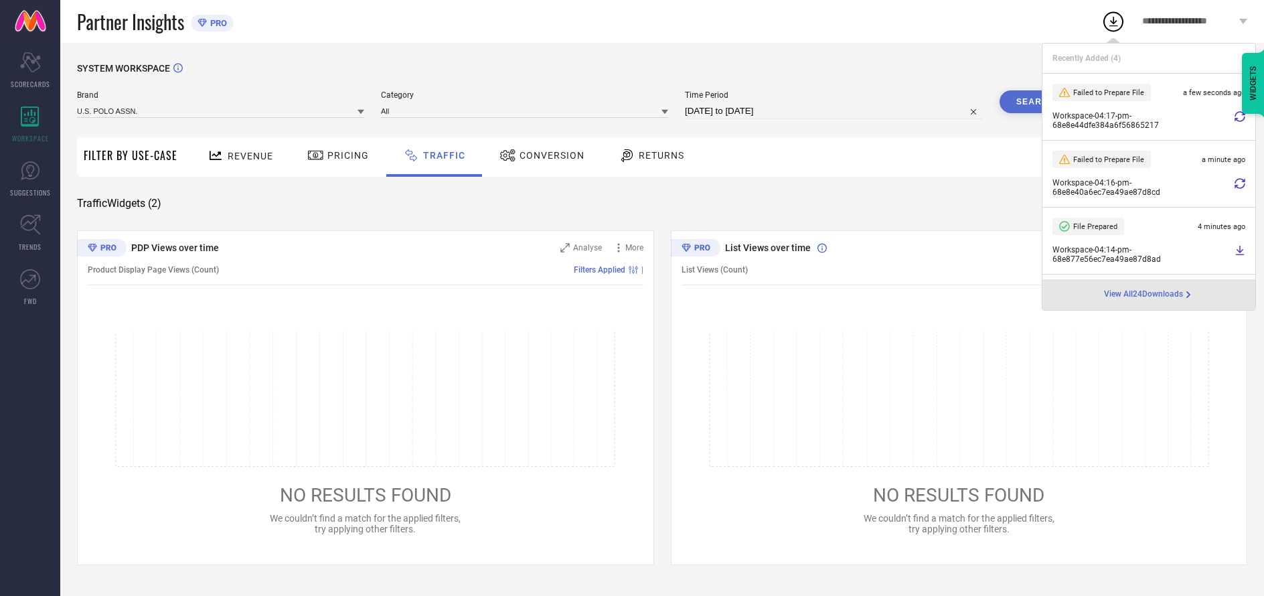 The width and height of the screenshot is (1264, 596). Describe the element at coordinates (217, 23) in the screenshot. I see `span: PRO` at that location.